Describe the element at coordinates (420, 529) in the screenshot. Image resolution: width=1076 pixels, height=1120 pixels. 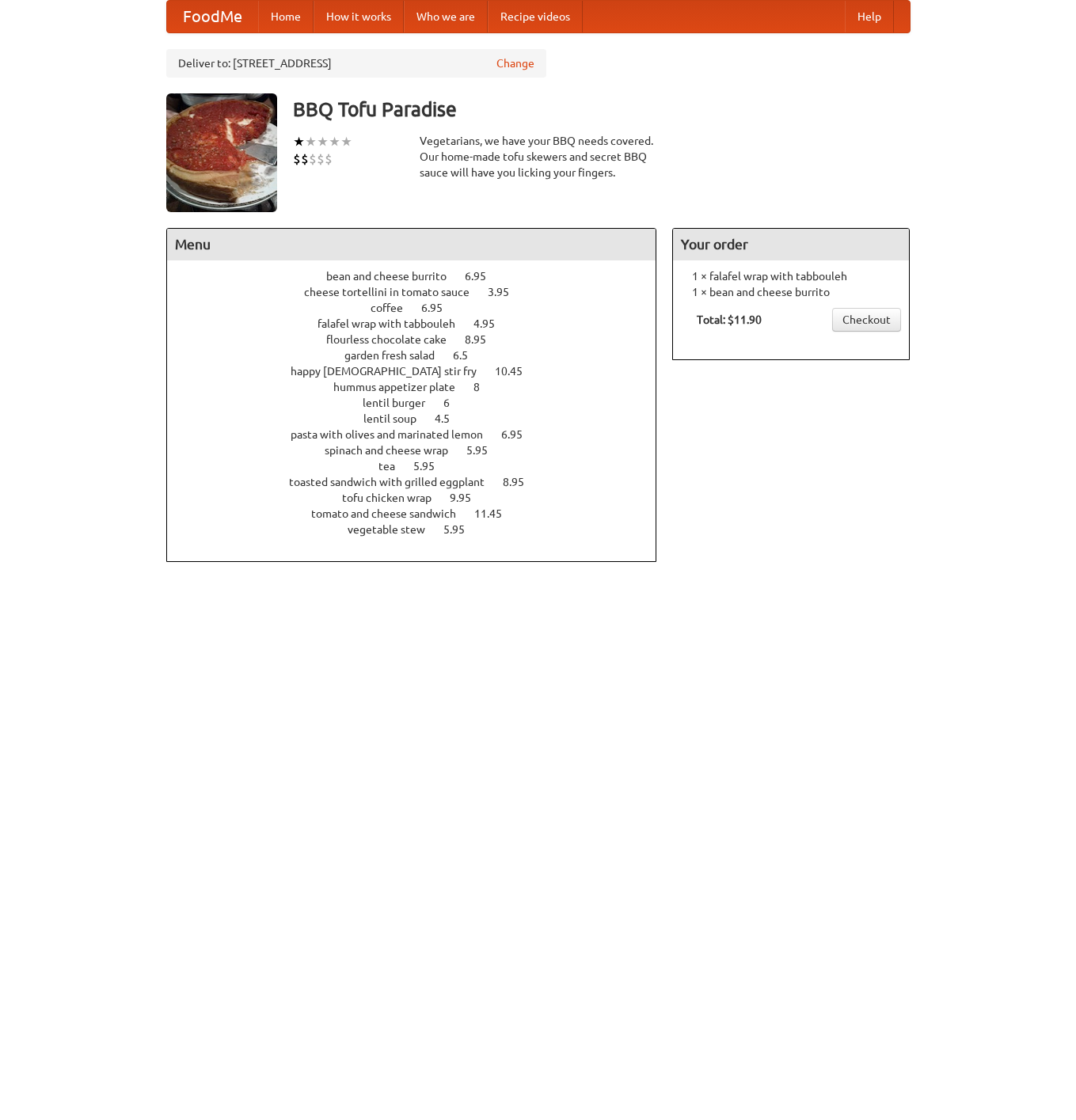
I see `a: vegetable stew 5.95` at that location.